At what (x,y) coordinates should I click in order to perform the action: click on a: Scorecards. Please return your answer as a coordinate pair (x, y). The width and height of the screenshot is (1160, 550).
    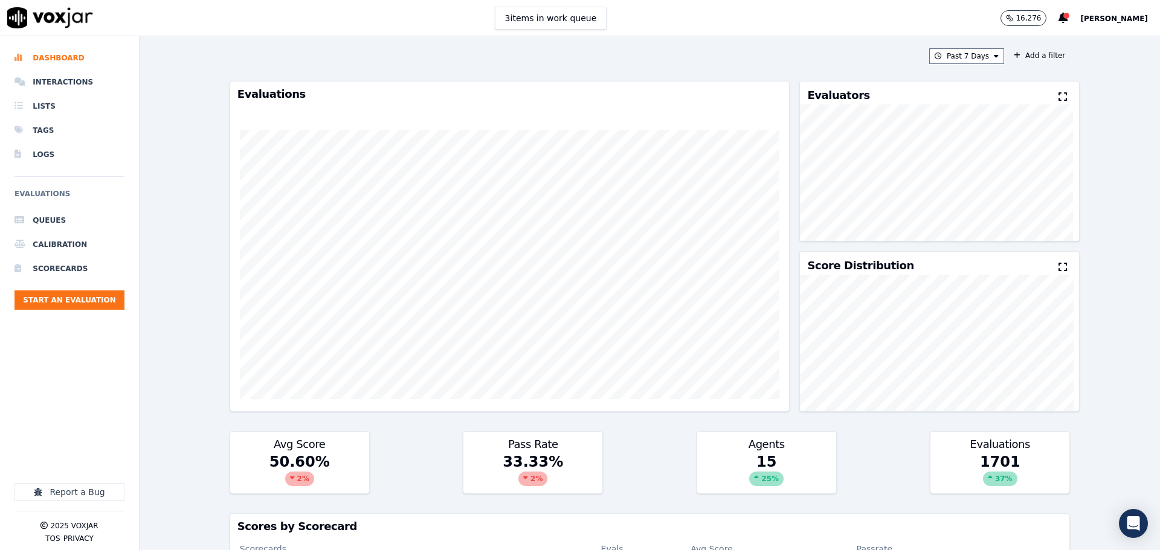
    Looking at the image, I should click on (69, 269).